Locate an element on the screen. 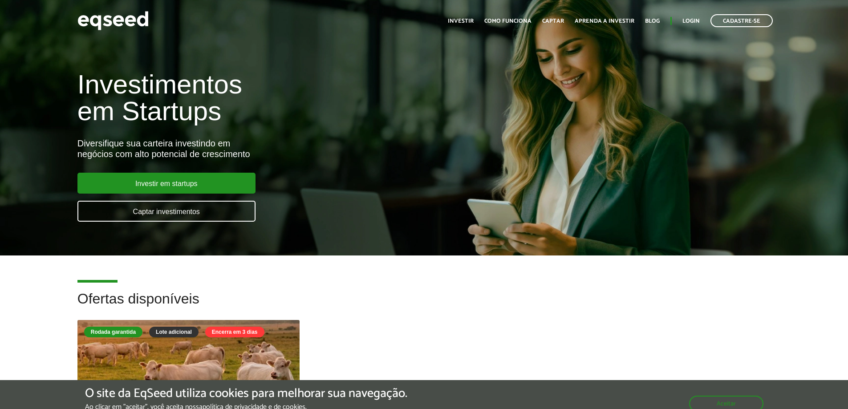 This screenshot has height=409, width=848. div: Diversifique sua carteira investindo em negócios com alto potencial de crescimento is located at coordinates (283, 149).